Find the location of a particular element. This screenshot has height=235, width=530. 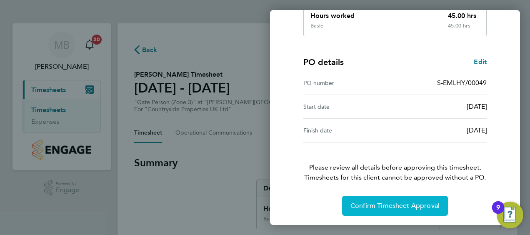

div: Basic is located at coordinates (317, 26).